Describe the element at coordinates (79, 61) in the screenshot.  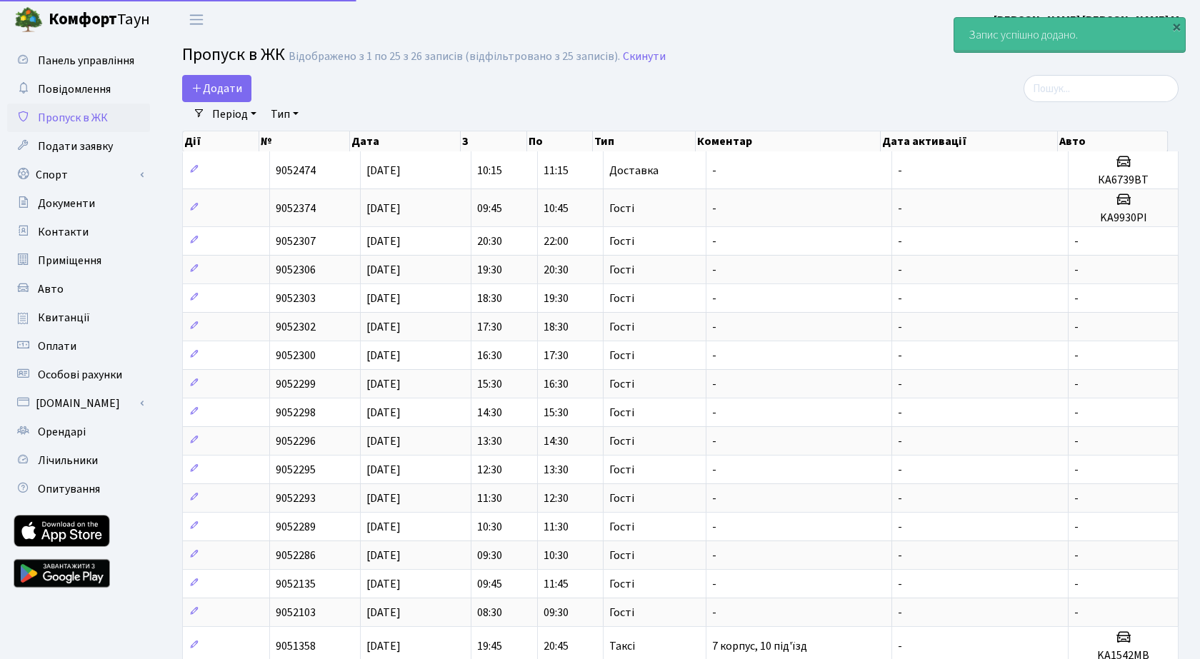
I see `a: Панель управління` at that location.